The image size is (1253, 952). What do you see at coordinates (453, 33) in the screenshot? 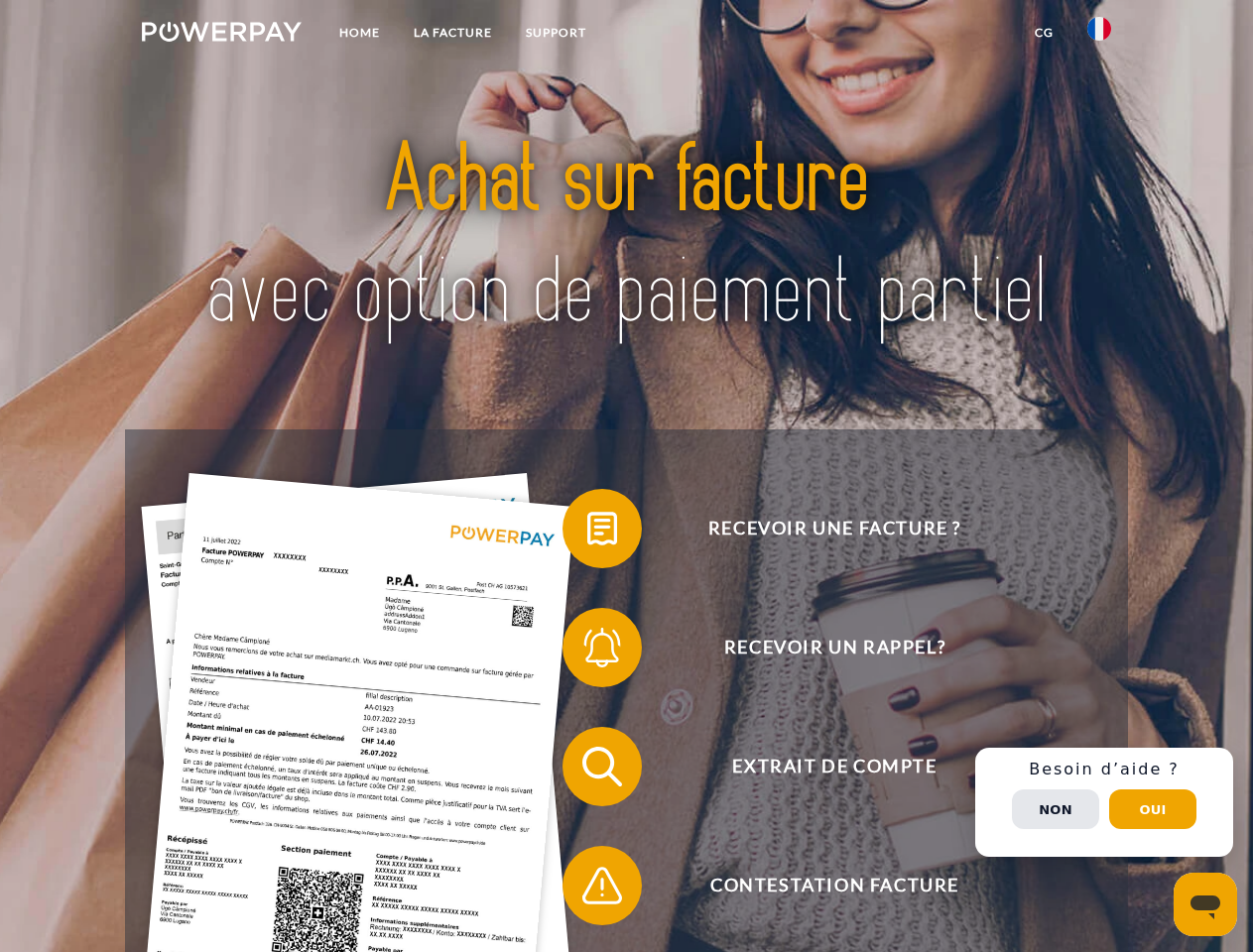
I see `a: LA FACTURE` at bounding box center [453, 33].